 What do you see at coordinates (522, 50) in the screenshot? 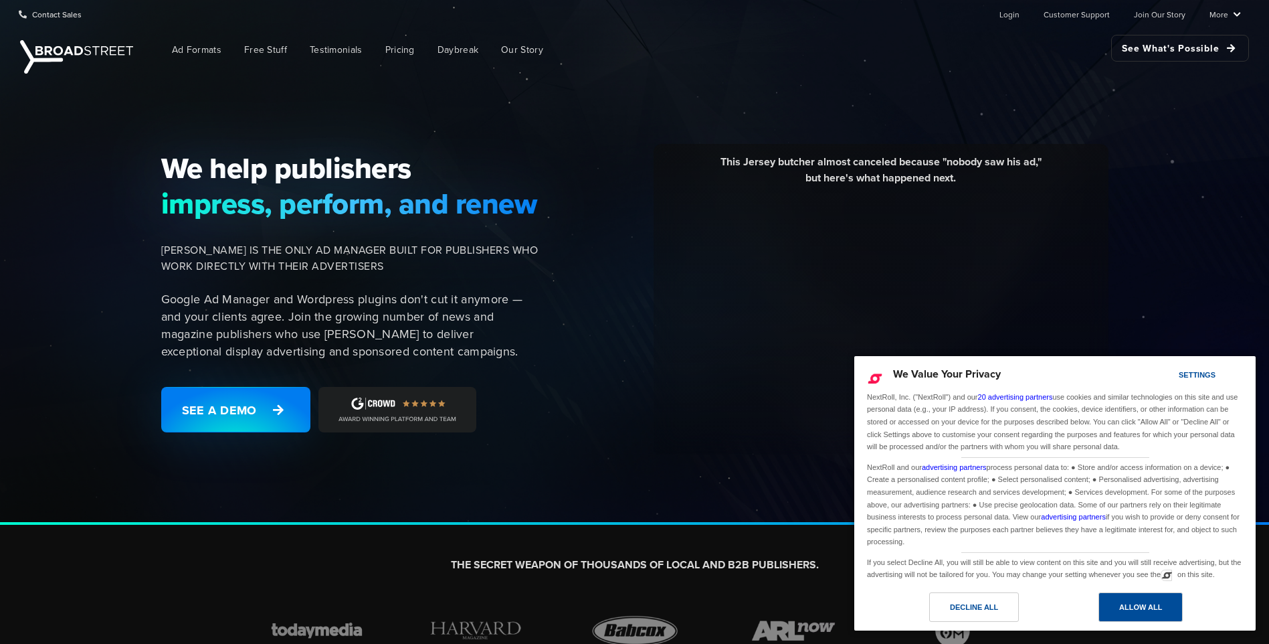
I see `span: Our Story` at bounding box center [522, 50].